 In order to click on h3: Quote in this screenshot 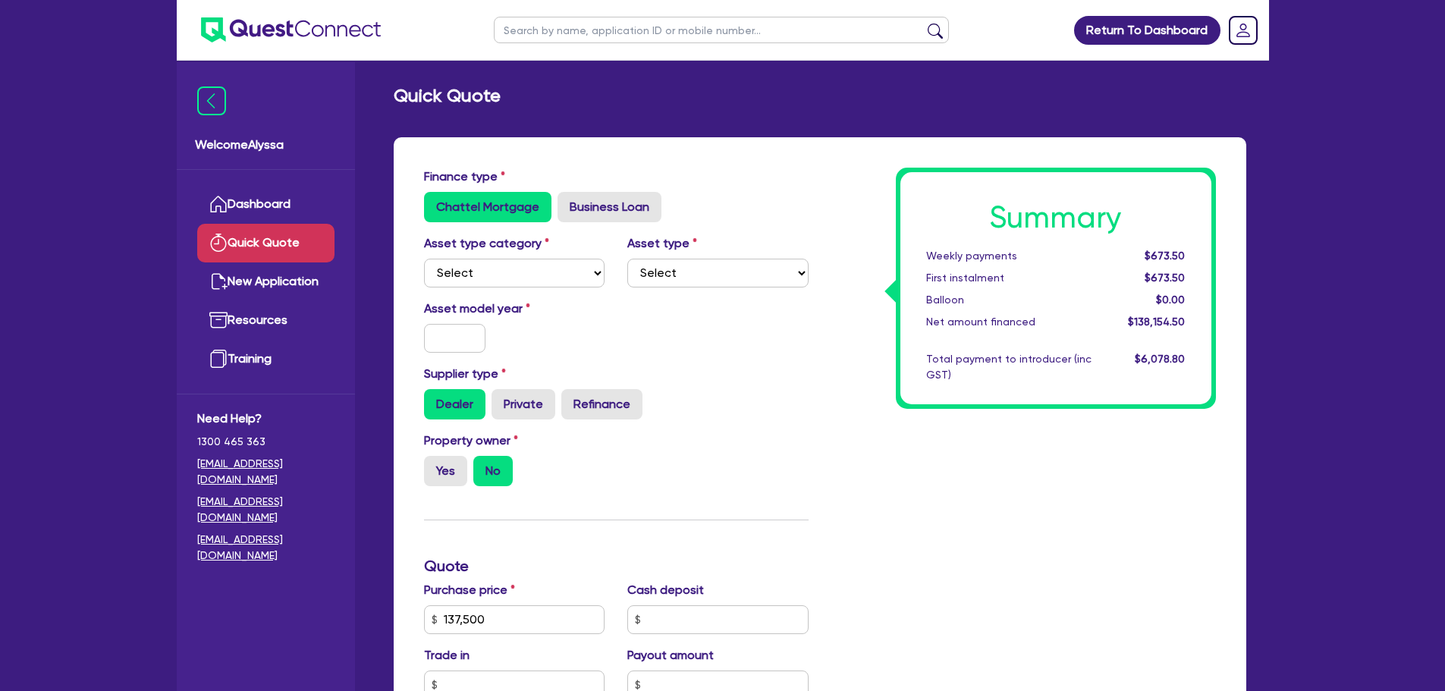, I will do `click(616, 566)`.